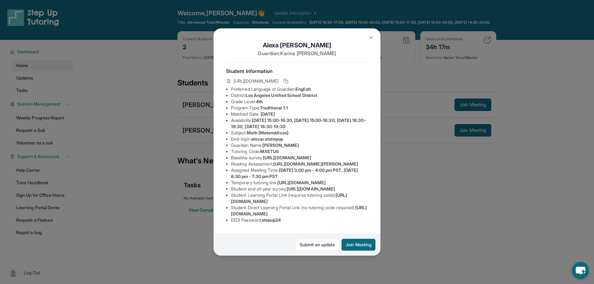 The height and width of the screenshot is (284, 594). I want to click on li: Assigned Meeting Time :, so click(300, 173).